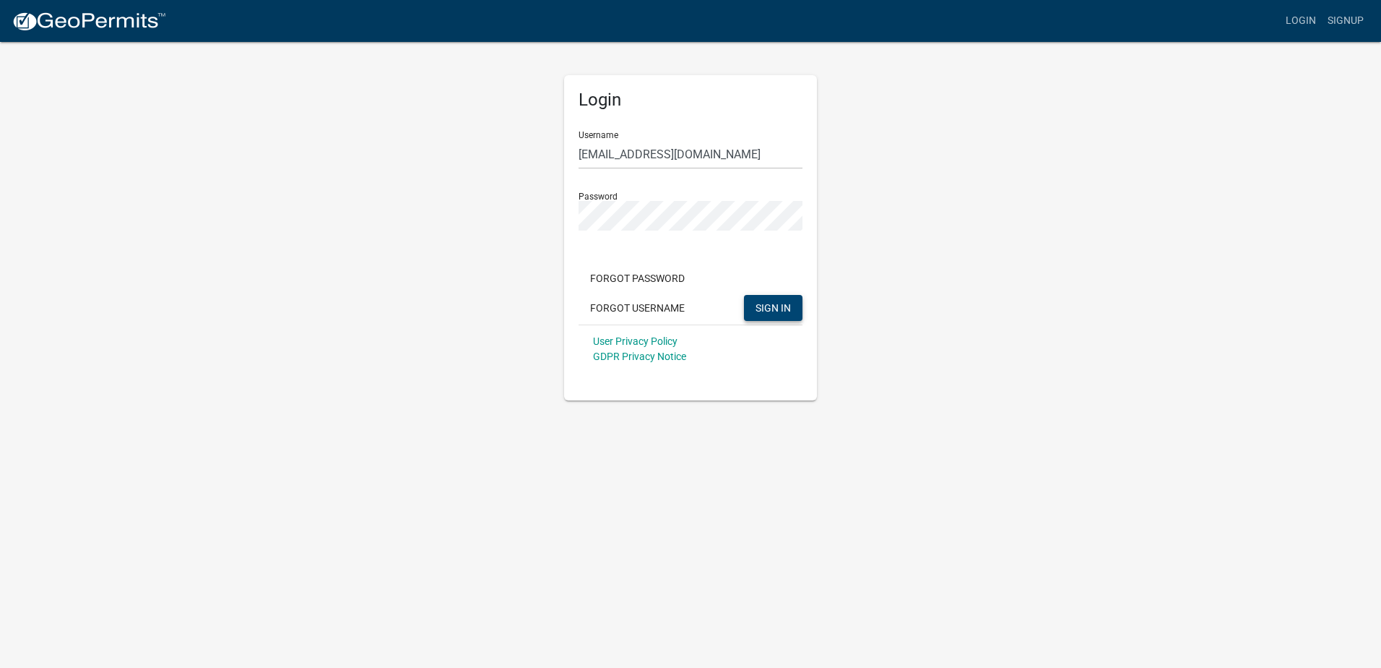  What do you see at coordinates (773, 308) in the screenshot?
I see `button: SIGN IN` at bounding box center [773, 308].